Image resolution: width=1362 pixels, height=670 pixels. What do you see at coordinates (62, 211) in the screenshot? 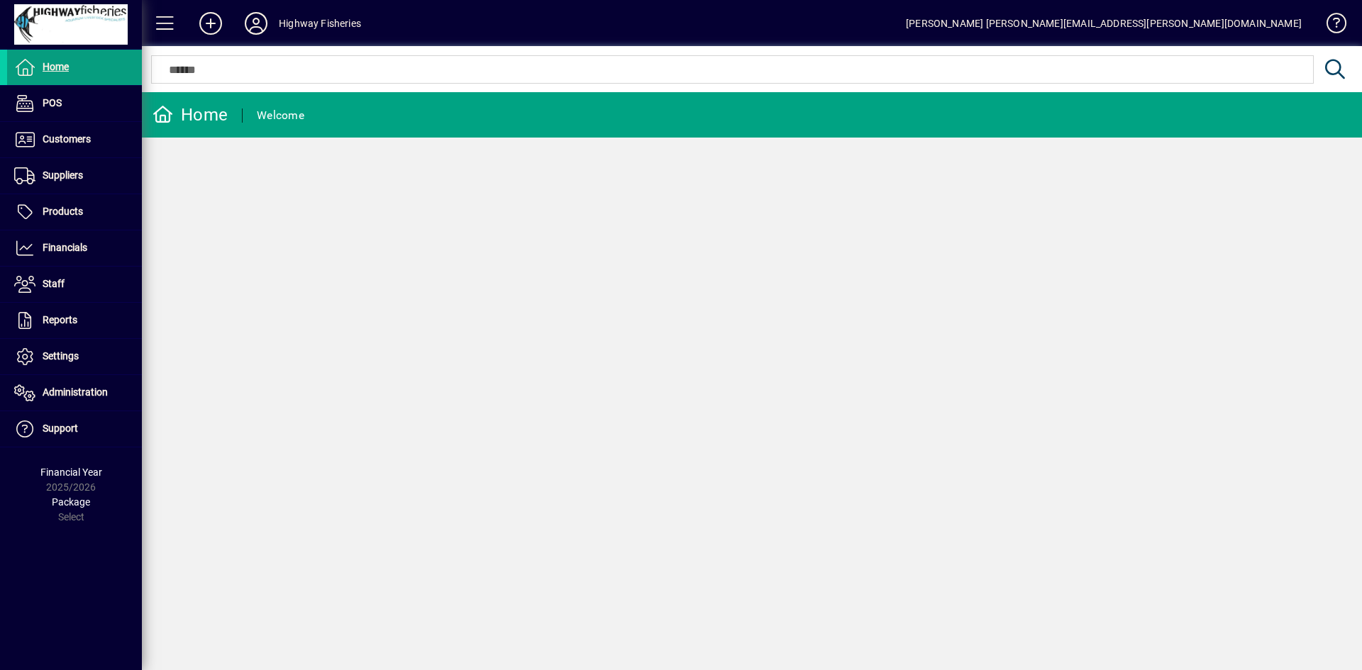
I see `span: Products` at bounding box center [62, 211].